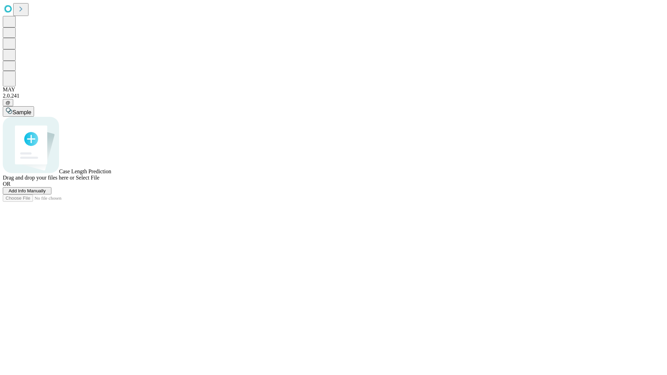 Image resolution: width=667 pixels, height=375 pixels. I want to click on button: Add Info Manually, so click(27, 191).